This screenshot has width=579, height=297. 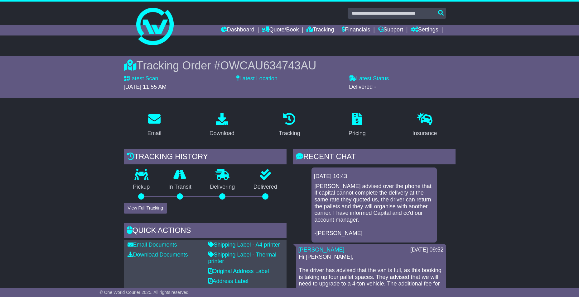 I want to click on a: Insurance, so click(x=424, y=125).